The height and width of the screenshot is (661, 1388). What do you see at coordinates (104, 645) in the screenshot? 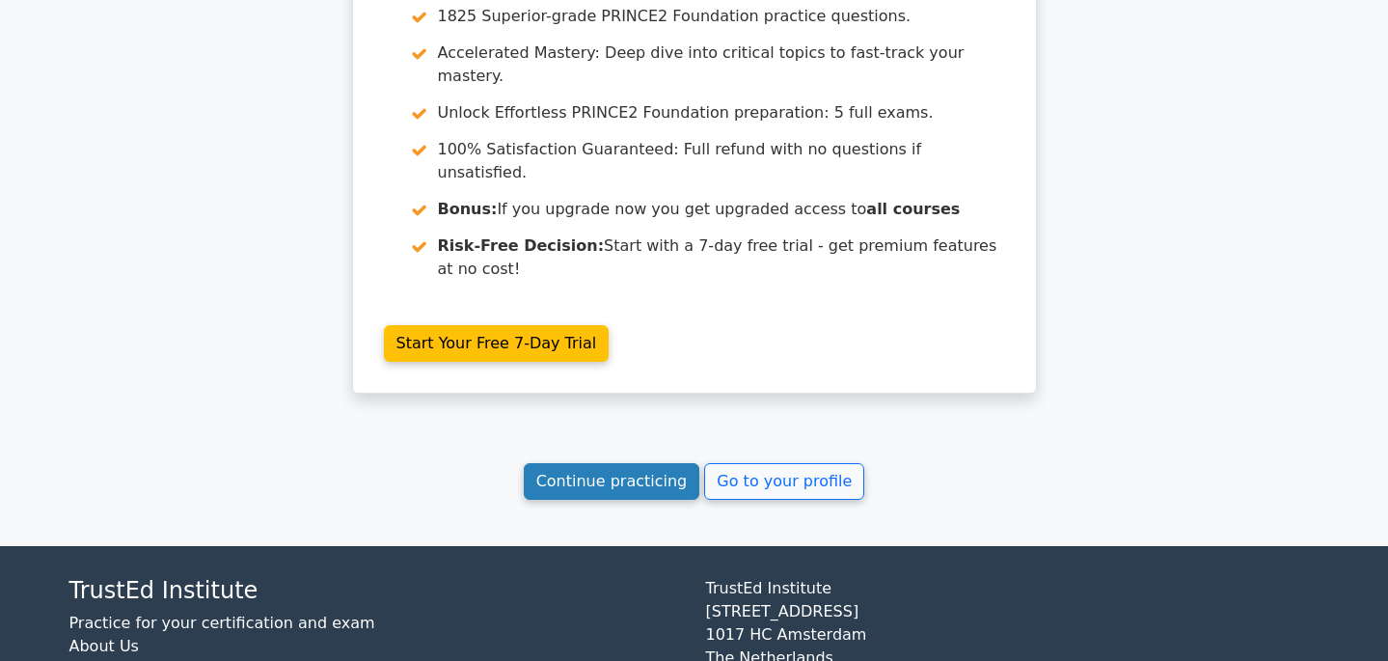
I see `a: About Us` at bounding box center [104, 645].